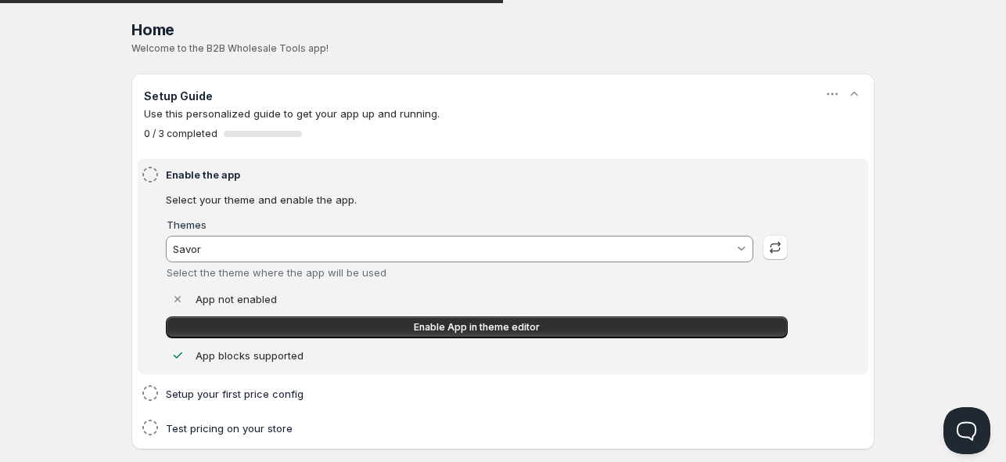 This screenshot has width=1006, height=462. Describe the element at coordinates (477, 200) in the screenshot. I see `p: Select your theme and enable the app.` at that location.